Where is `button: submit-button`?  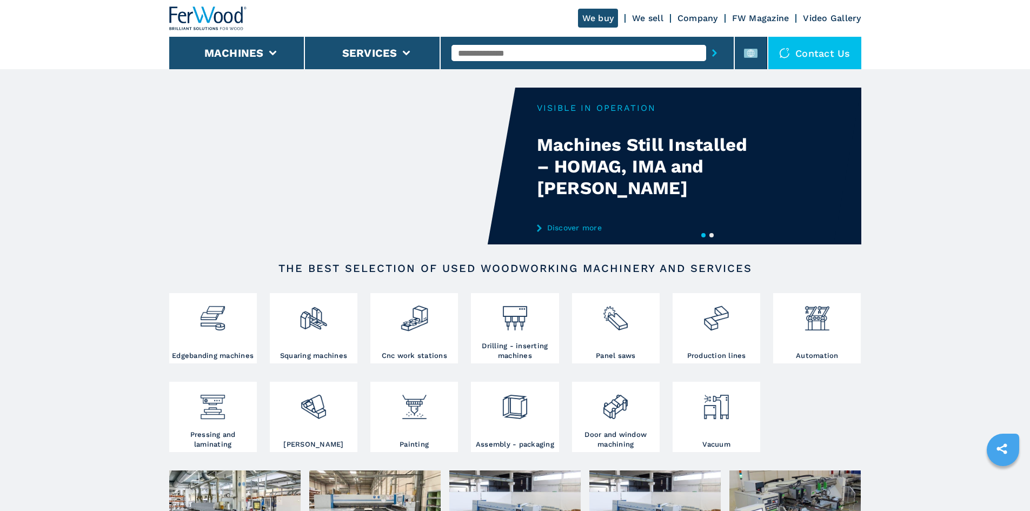 button: submit-button is located at coordinates (714, 53).